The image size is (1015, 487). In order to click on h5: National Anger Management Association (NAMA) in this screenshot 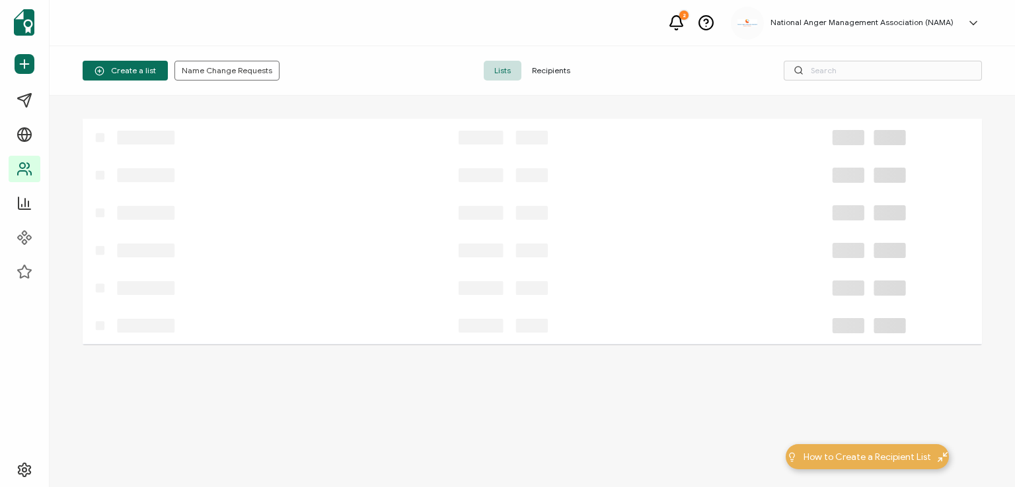, I will do `click(861, 22)`.